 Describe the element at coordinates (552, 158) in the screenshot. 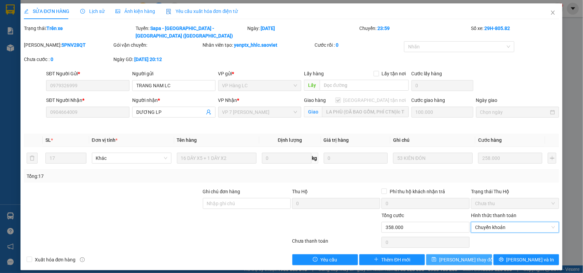

I see `button: plus` at that location.